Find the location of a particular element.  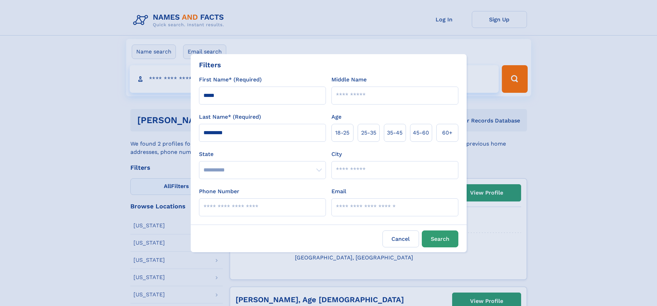

span: 45‑60 is located at coordinates (421, 133).